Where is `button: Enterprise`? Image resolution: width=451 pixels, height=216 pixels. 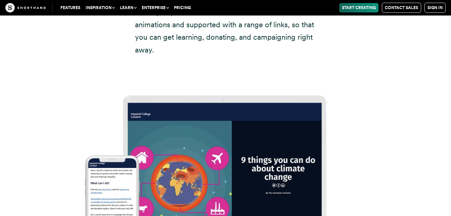
button: Enterprise is located at coordinates (155, 8).